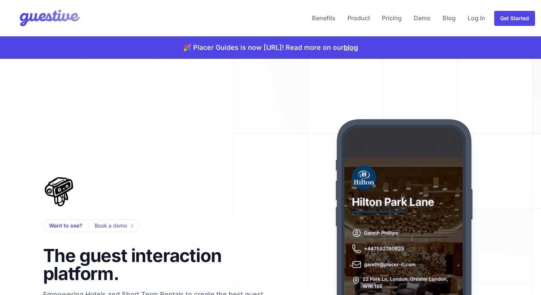  Describe the element at coordinates (114, 226) in the screenshot. I see `a: Book a demo` at that location.